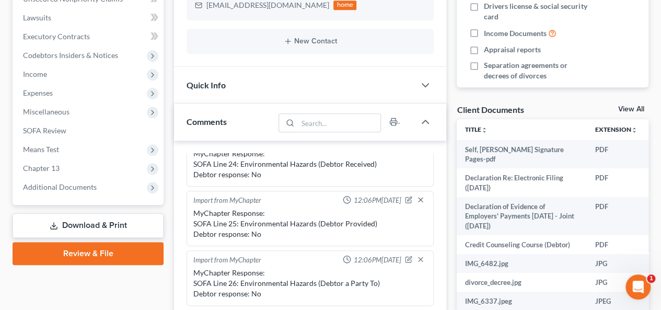  I want to click on span: Lawsuits, so click(37, 17).